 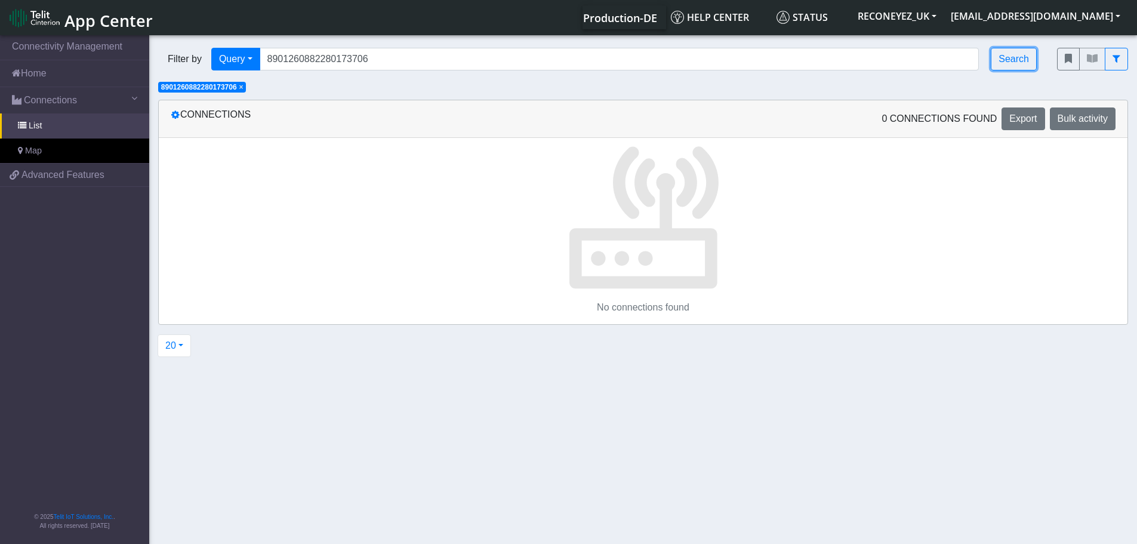 I want to click on span: Status, so click(x=802, y=17).